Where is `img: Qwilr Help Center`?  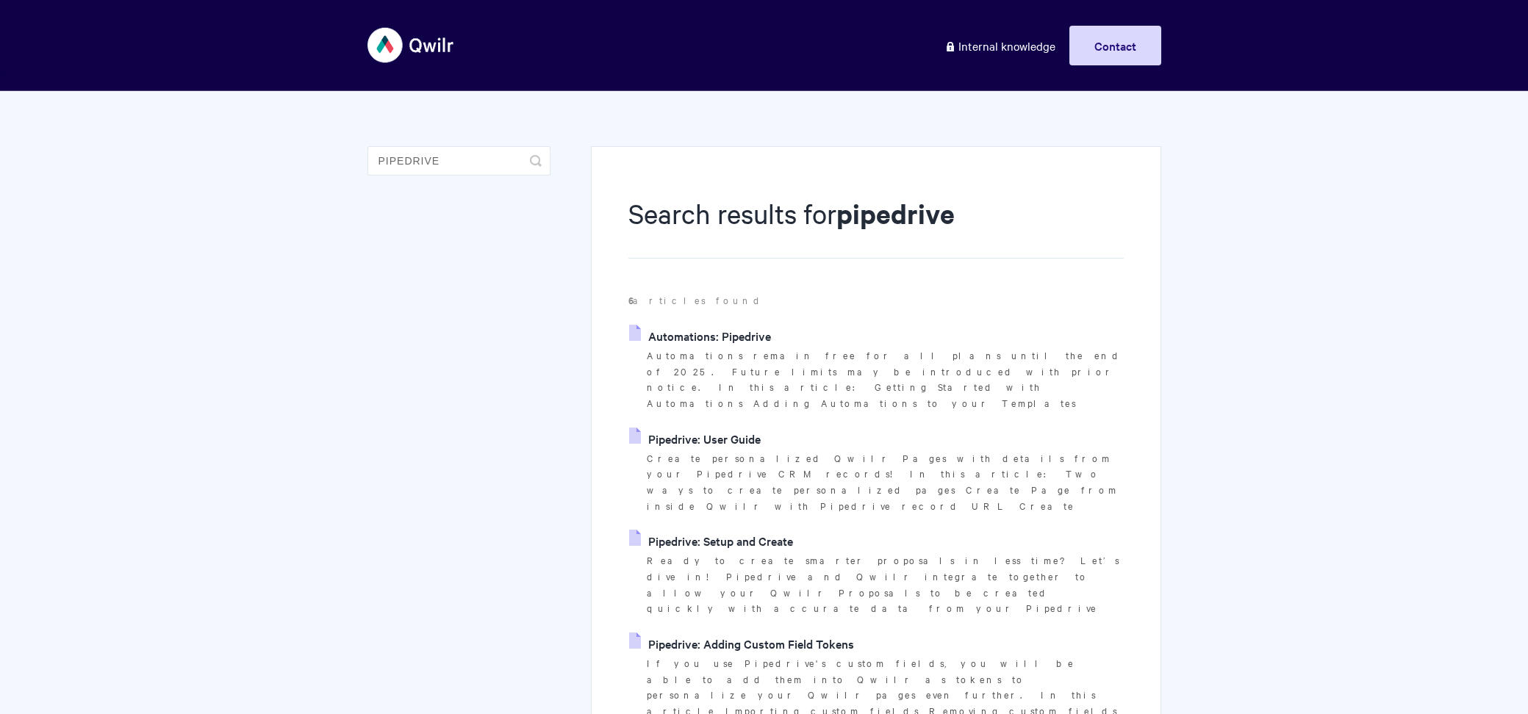
img: Qwilr Help Center is located at coordinates (411, 45).